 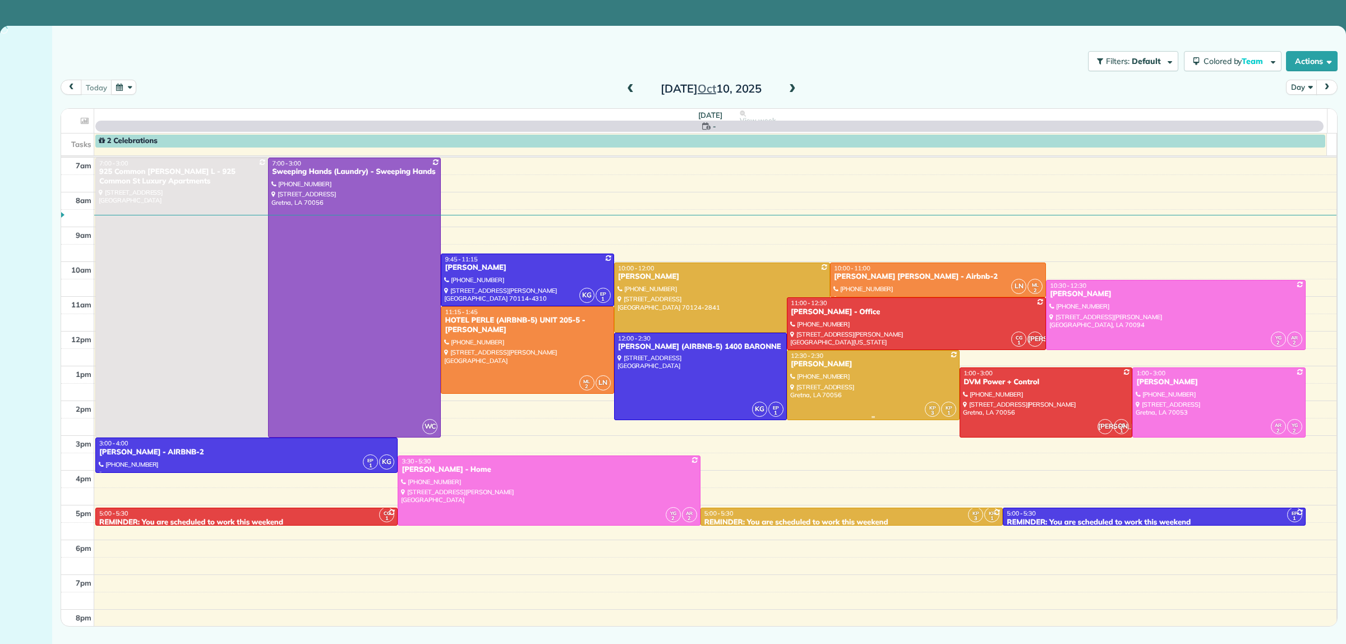 I want to click on span: 8am, so click(x=84, y=200).